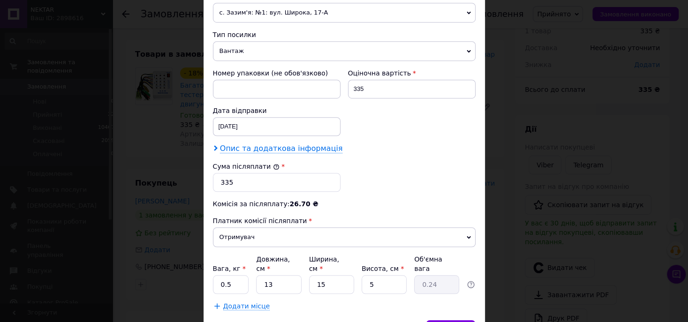 The height and width of the screenshot is (322, 688). Describe the element at coordinates (273, 264) in the screenshot. I see `label: Довжина, см` at that location.